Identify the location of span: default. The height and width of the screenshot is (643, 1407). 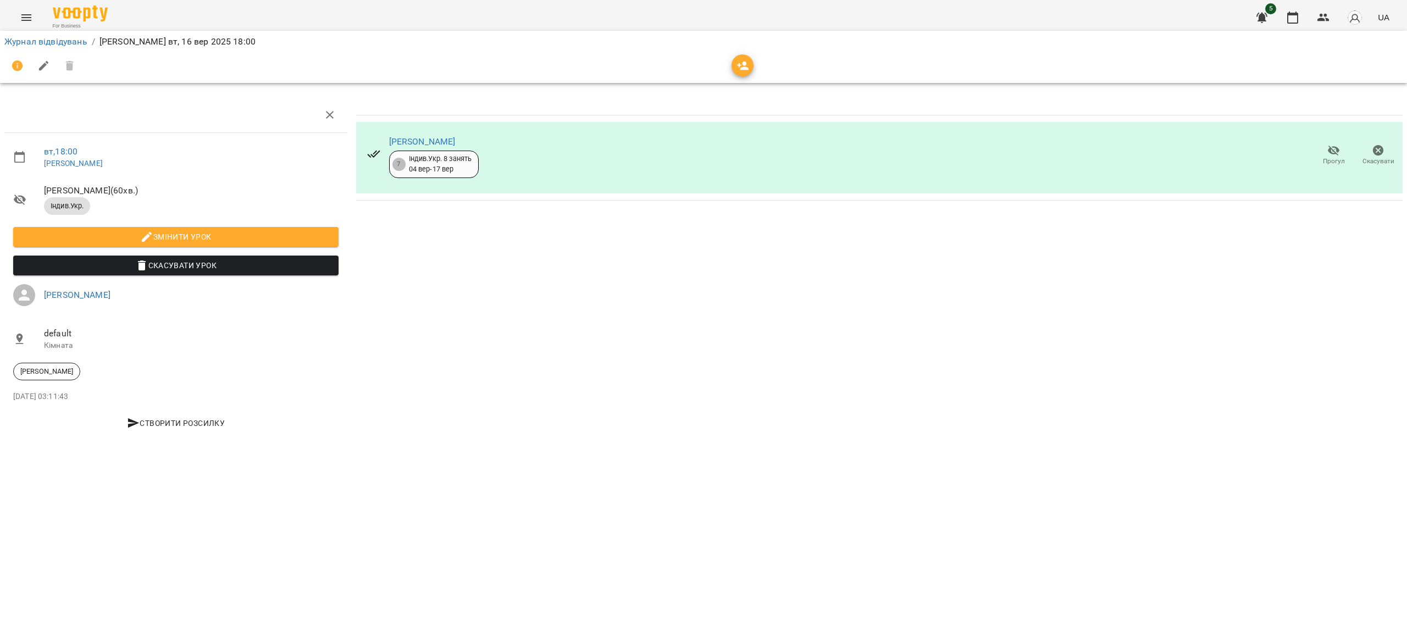
(191, 334).